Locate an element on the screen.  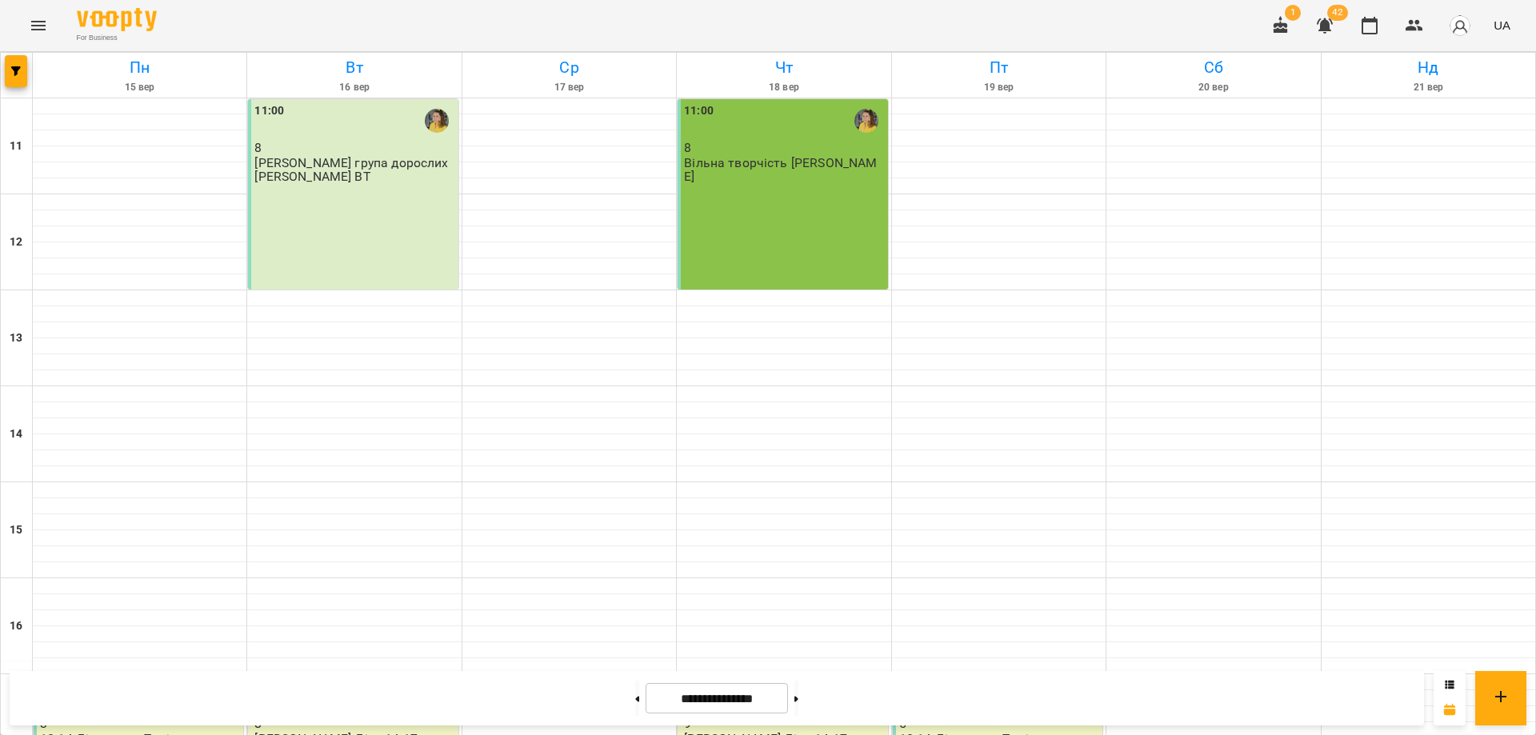
h6: 18 вер is located at coordinates (783, 87).